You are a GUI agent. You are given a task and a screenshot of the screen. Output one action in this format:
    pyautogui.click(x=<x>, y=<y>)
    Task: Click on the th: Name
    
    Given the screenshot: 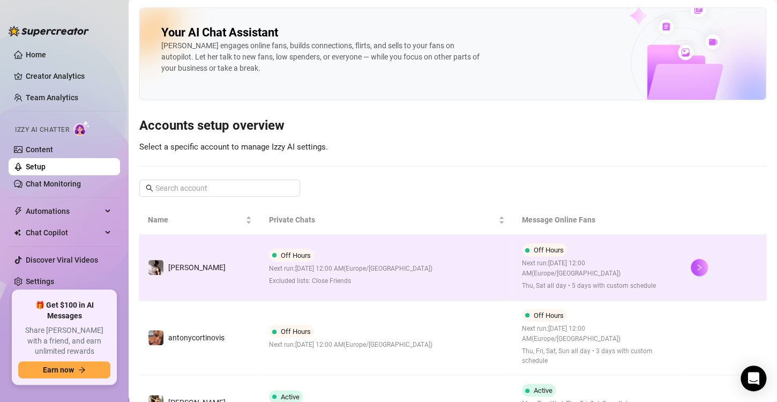 What is the action you would take?
    pyautogui.click(x=200, y=220)
    